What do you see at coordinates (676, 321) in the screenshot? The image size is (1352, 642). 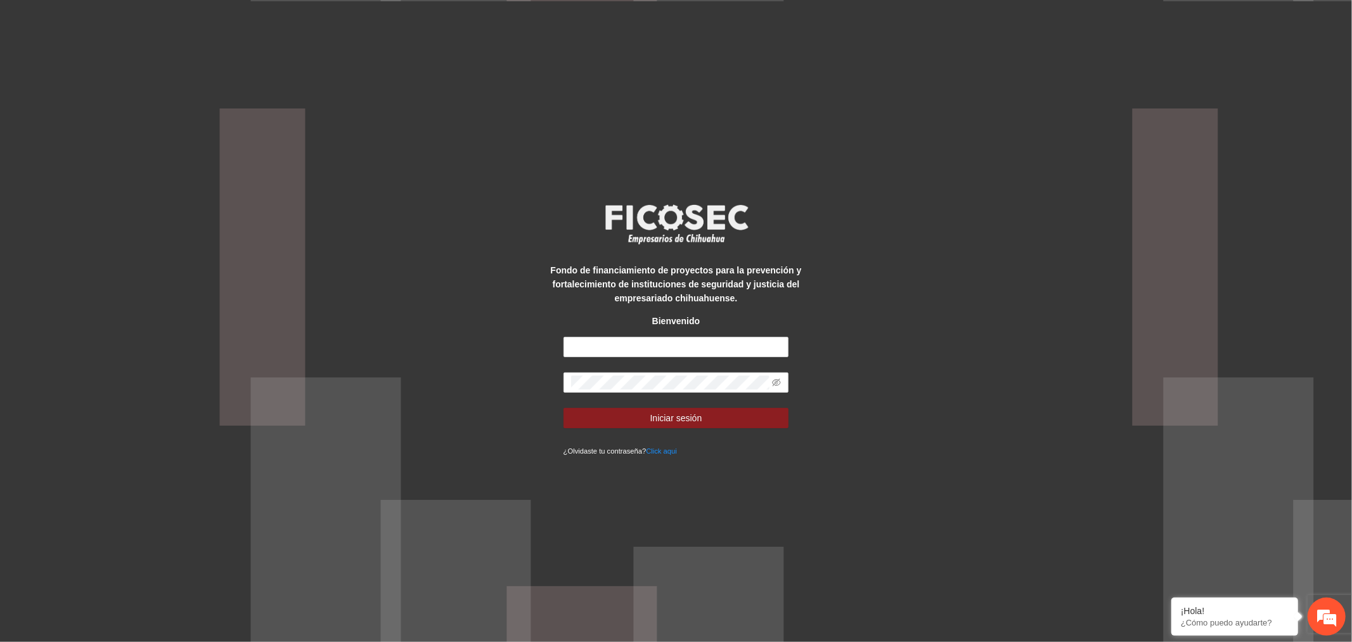 I see `strong: Bienvenido` at bounding box center [676, 321].